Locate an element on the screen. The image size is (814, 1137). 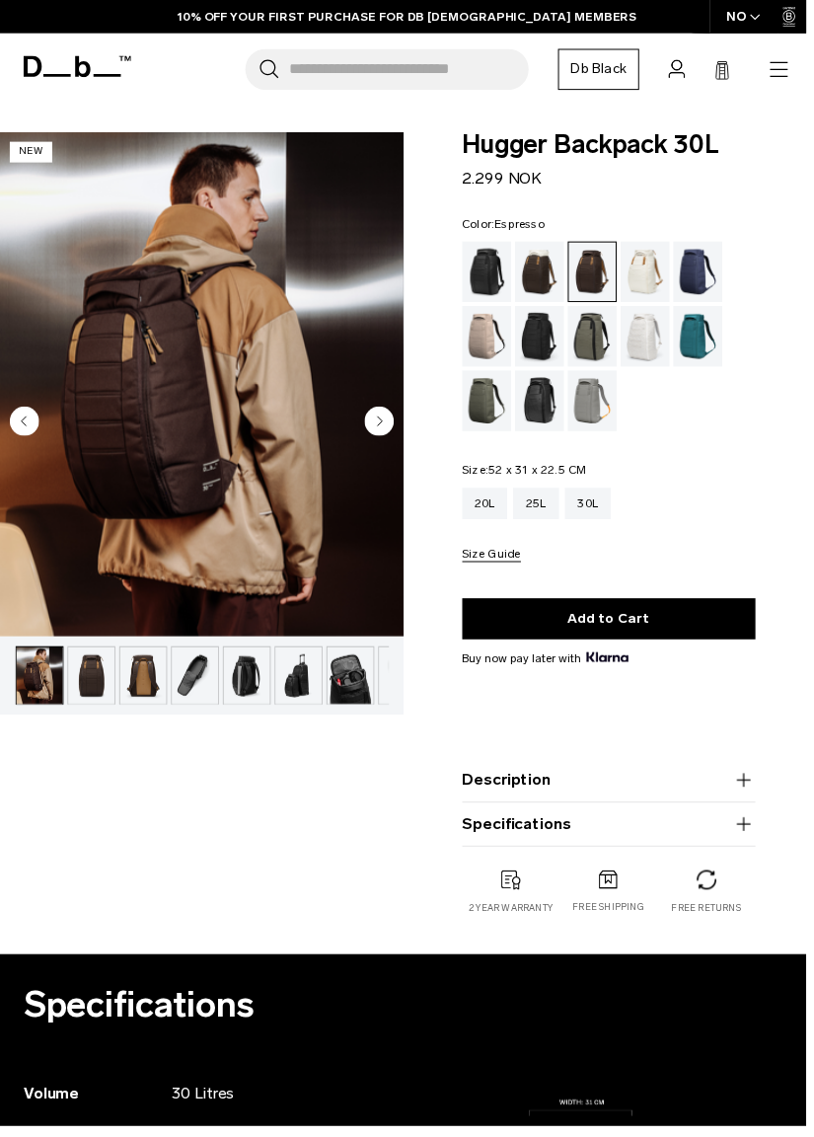
span: 2.299 NOK is located at coordinates (507, 180).